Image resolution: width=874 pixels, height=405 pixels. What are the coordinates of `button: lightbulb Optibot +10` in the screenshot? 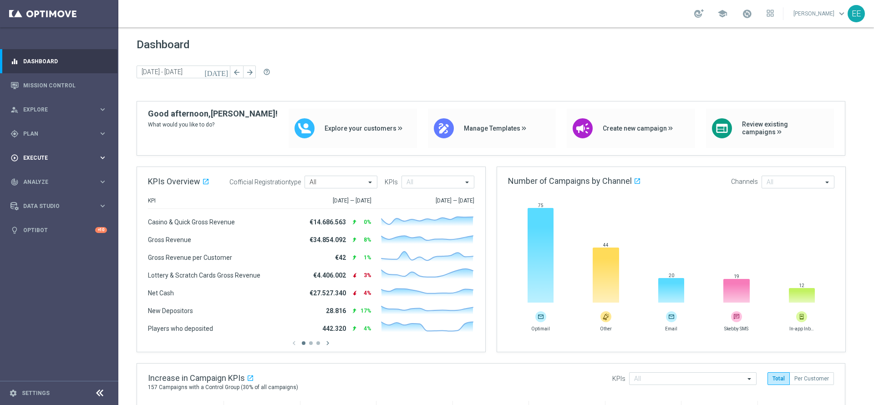 It's located at (59, 230).